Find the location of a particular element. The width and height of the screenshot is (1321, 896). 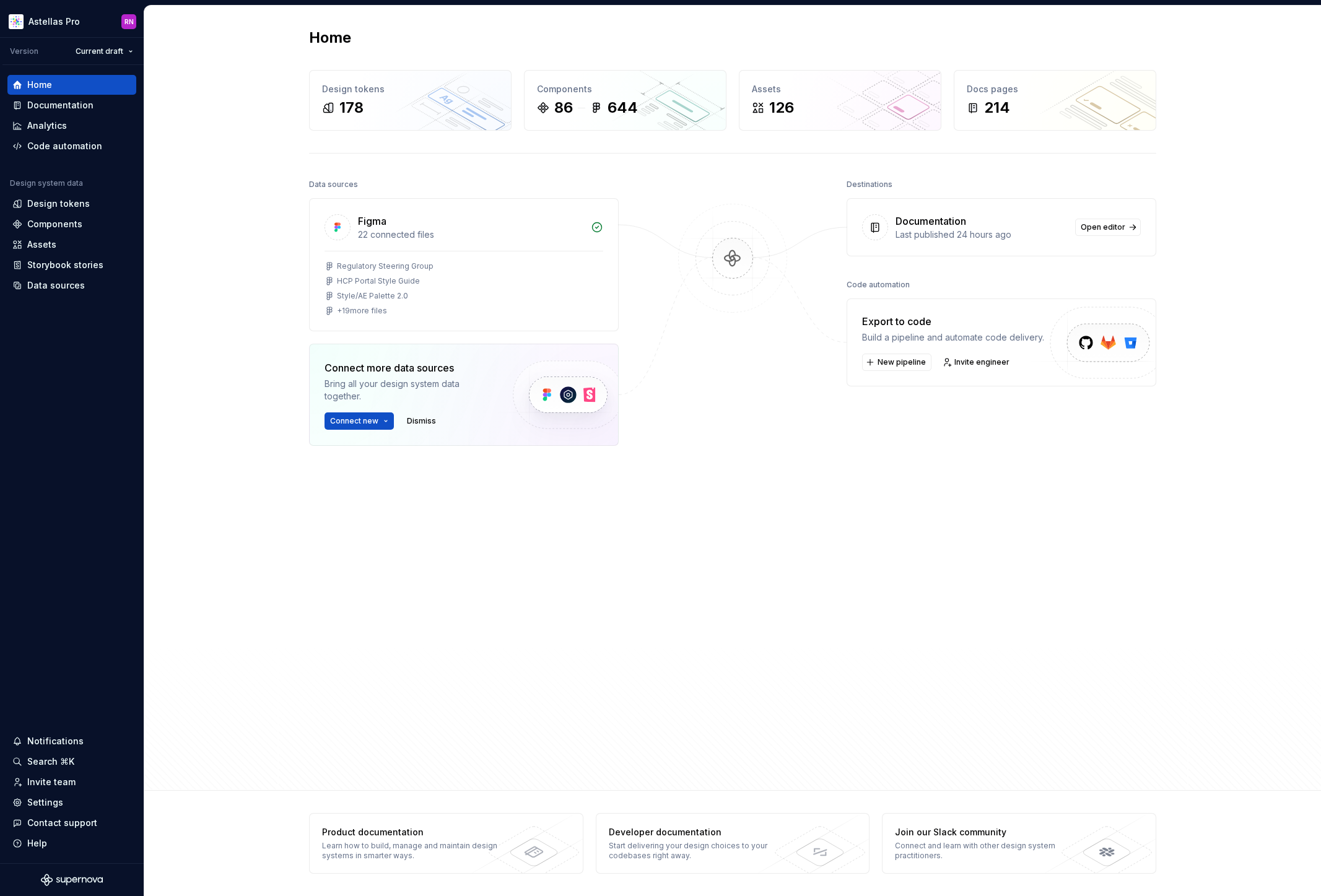

div: 86 is located at coordinates (564, 108).